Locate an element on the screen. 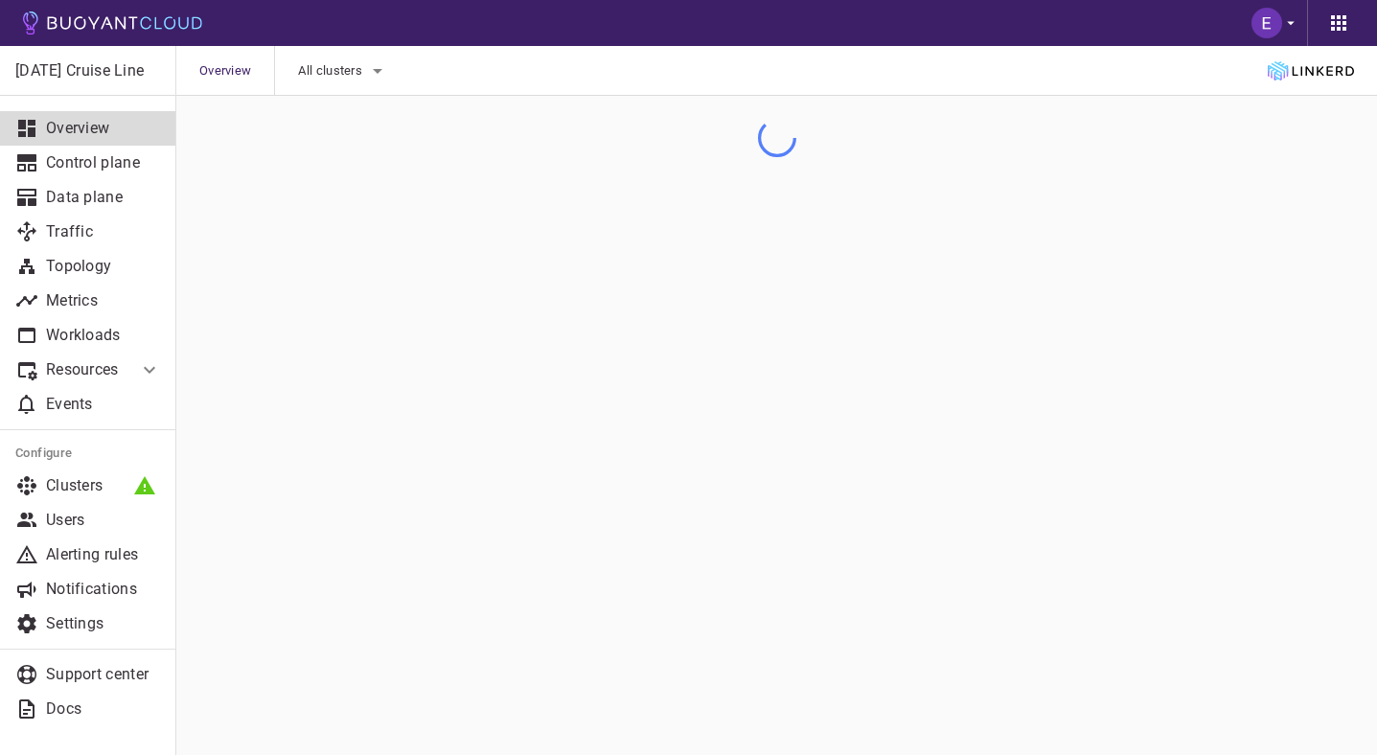 Image resolution: width=1377 pixels, height=755 pixels. p: Support center is located at coordinates (103, 674).